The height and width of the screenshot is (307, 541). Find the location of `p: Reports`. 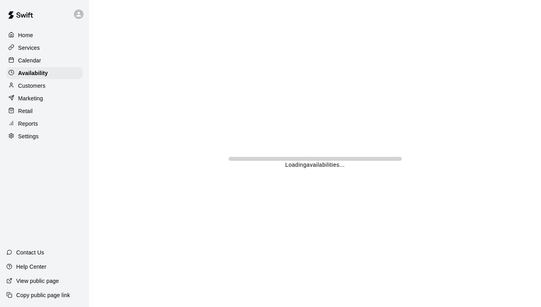

p: Reports is located at coordinates (28, 124).